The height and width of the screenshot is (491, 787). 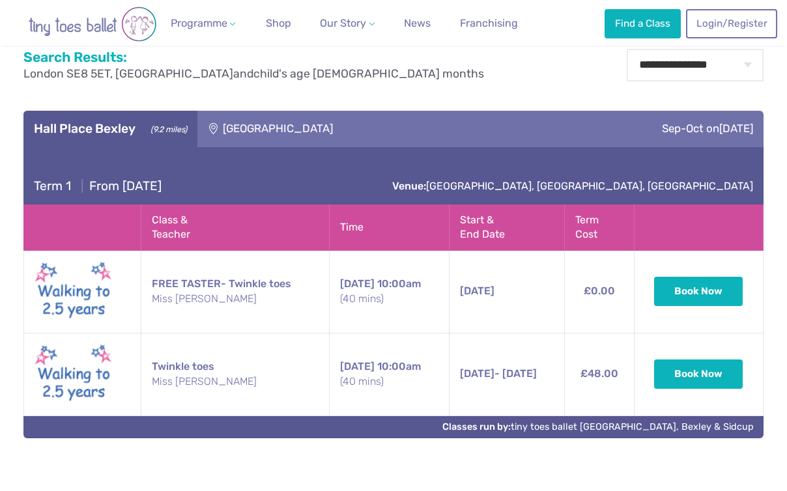 What do you see at coordinates (52, 186) in the screenshot?
I see `span: Term 1` at bounding box center [52, 186].